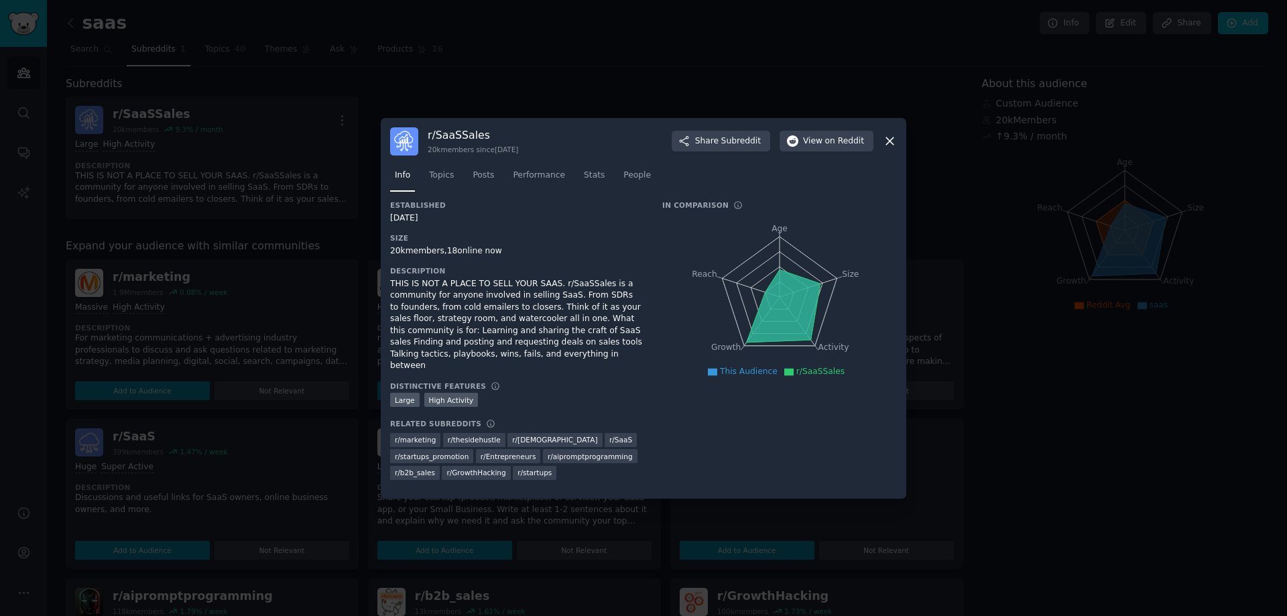 The height and width of the screenshot is (616, 1287). What do you see at coordinates (441, 178) in the screenshot?
I see `a: Topics` at bounding box center [441, 178].